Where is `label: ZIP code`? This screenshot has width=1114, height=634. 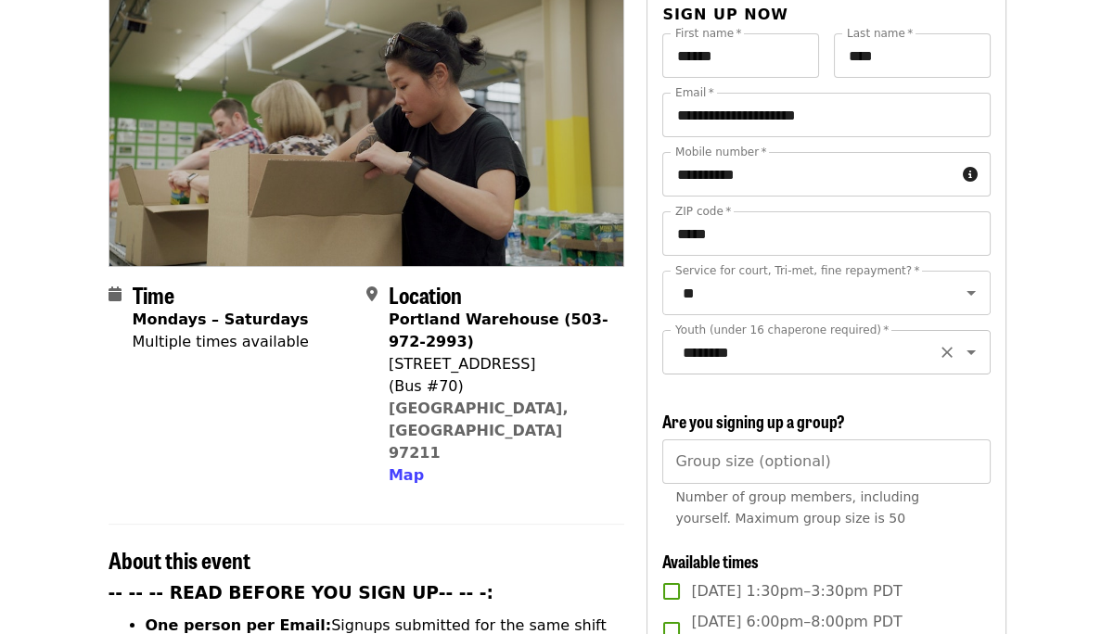 label: ZIP code is located at coordinates (703, 211).